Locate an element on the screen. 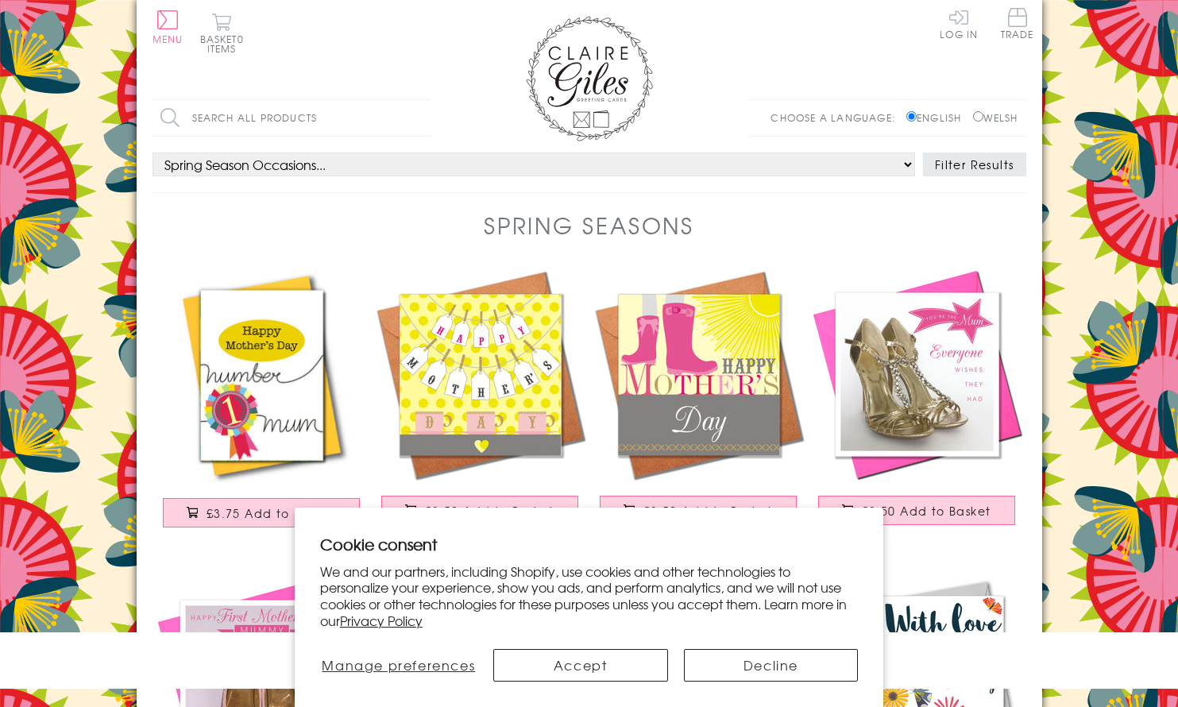 Image resolution: width=1178 pixels, height=707 pixels. img: Mother's Day Card, Sign of Love, Happy Mother's Day is located at coordinates (480, 374).